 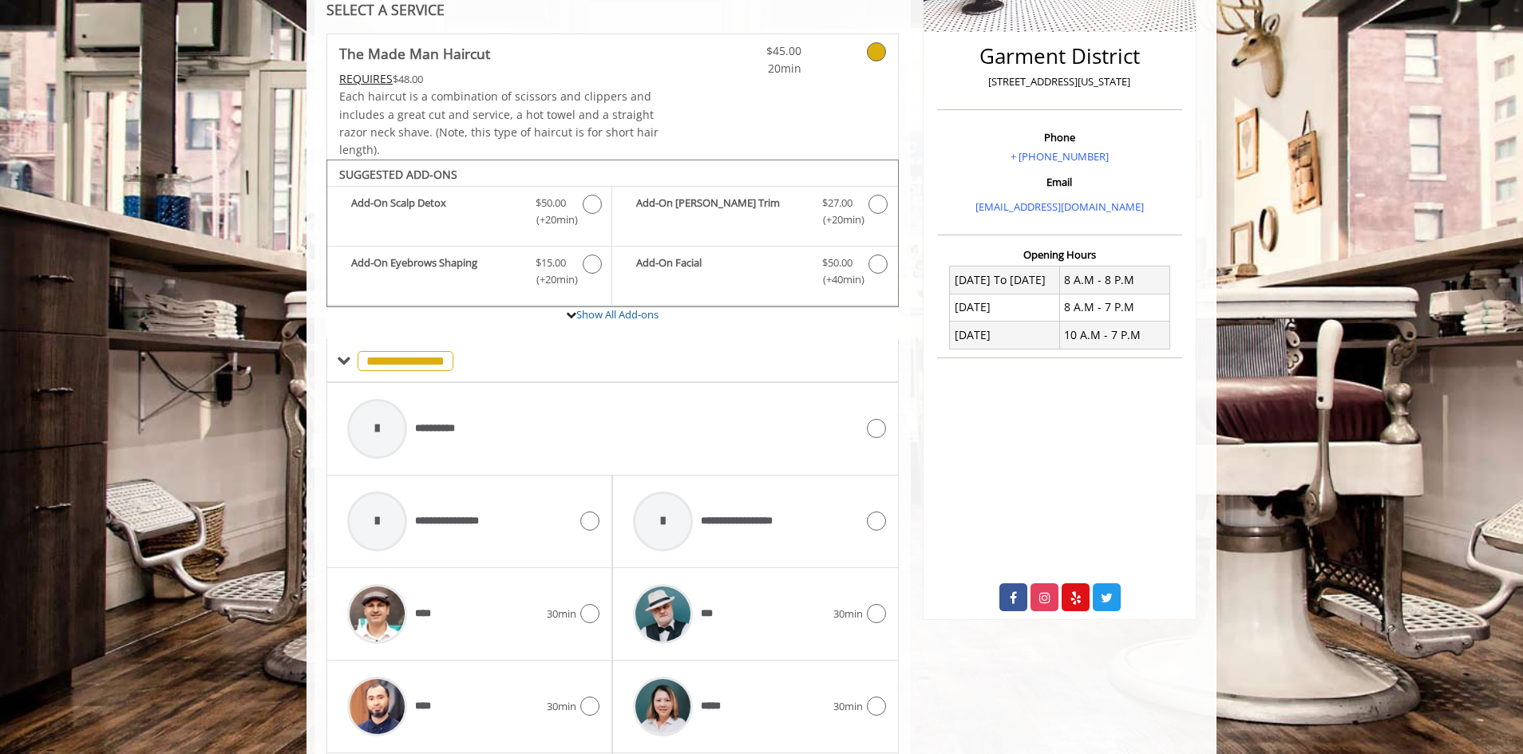 What do you see at coordinates (1059, 255) in the screenshot?
I see `h3: Opening Hours` at bounding box center [1059, 255].